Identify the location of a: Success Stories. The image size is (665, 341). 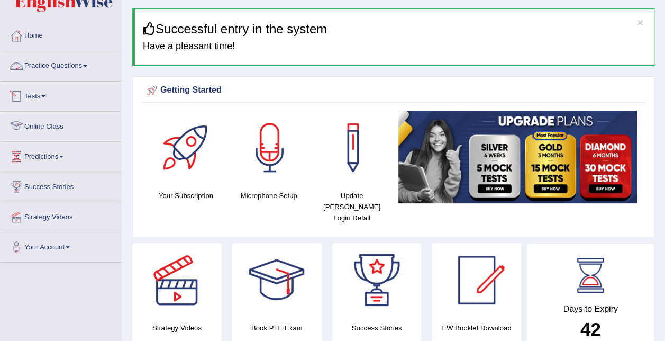
(61, 185).